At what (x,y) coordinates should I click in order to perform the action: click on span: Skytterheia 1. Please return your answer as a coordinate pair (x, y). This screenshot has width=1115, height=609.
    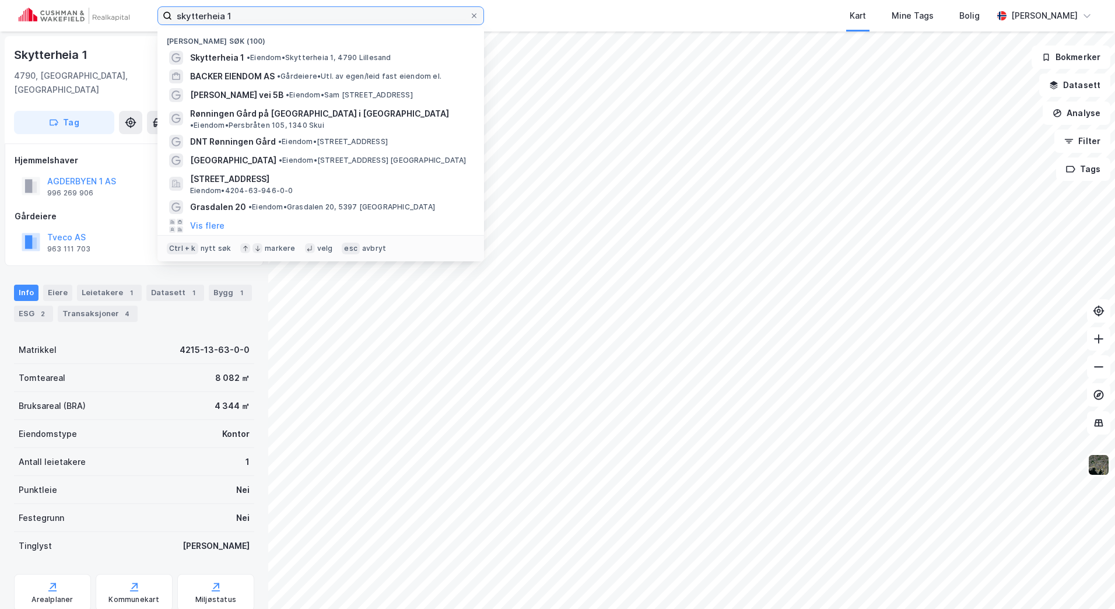
    Looking at the image, I should click on (217, 58).